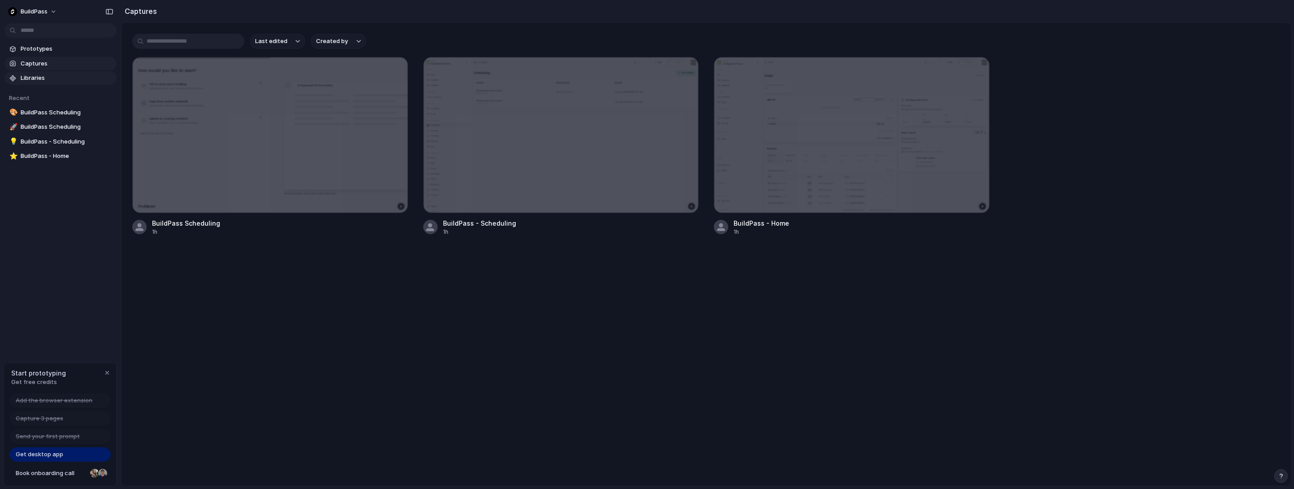  What do you see at coordinates (39, 382) in the screenshot?
I see `span: Get free credits` at bounding box center [39, 382].